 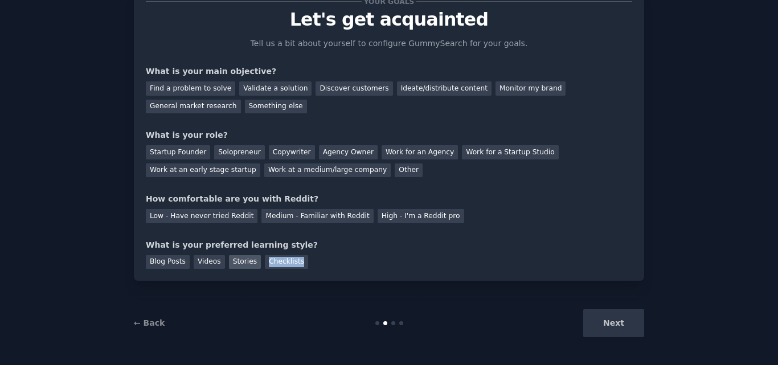 I want to click on div: Work for a Startup Studio, so click(x=510, y=152).